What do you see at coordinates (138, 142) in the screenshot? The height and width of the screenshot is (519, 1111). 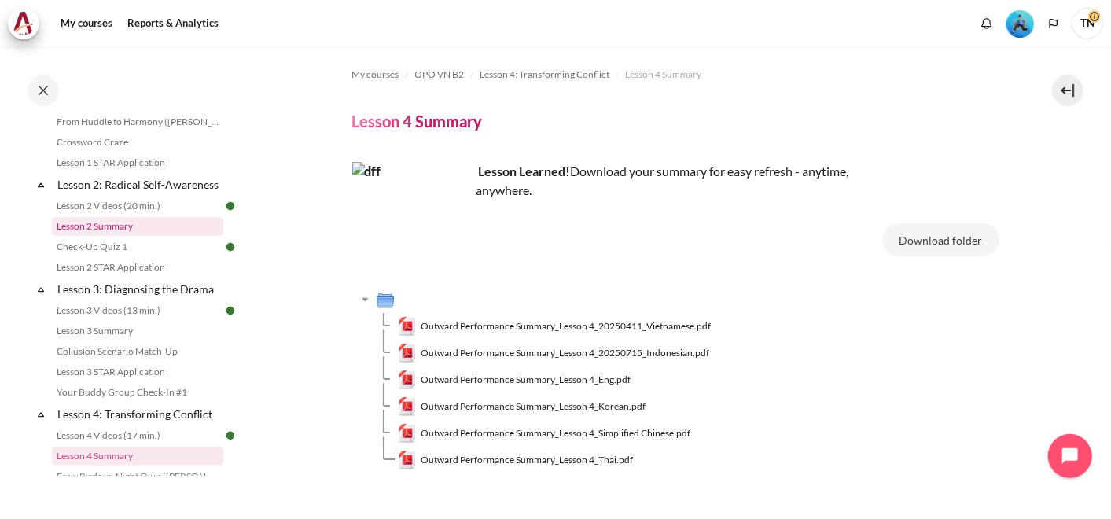 I see `a: Crossword Craze` at bounding box center [138, 142].